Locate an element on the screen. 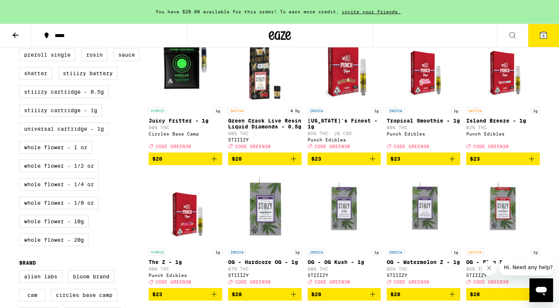 The height and width of the screenshot is (308, 559). img: STIIIZY - OG - Blue Dream - 1g is located at coordinates (503, 208).